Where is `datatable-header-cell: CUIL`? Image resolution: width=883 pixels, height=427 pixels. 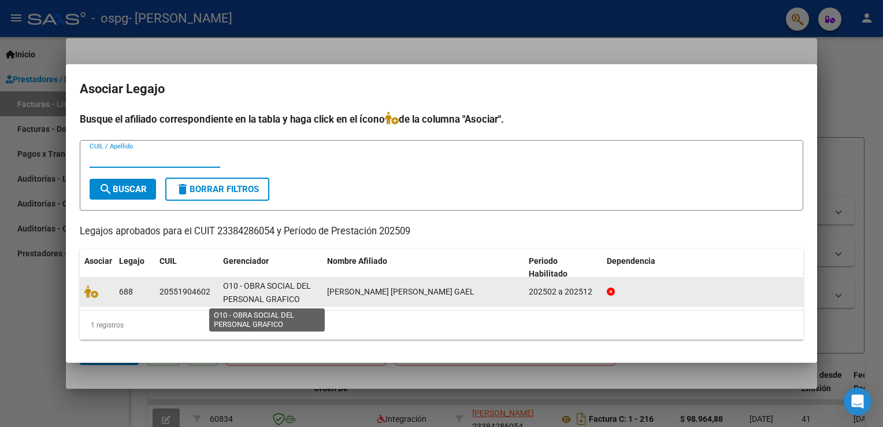
datatable-header-cell: CUIL is located at coordinates (187, 268).